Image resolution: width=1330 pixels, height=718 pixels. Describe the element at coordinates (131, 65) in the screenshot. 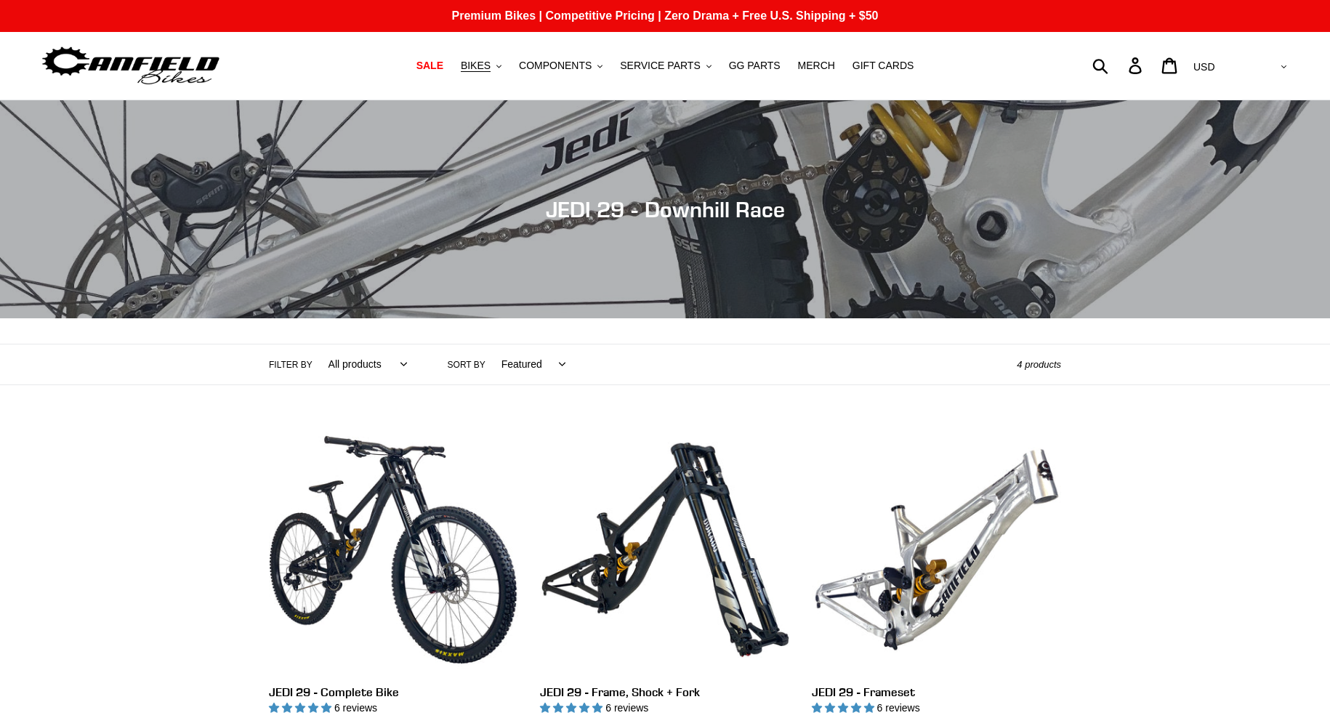

I see `img: Canfield Bikes` at that location.